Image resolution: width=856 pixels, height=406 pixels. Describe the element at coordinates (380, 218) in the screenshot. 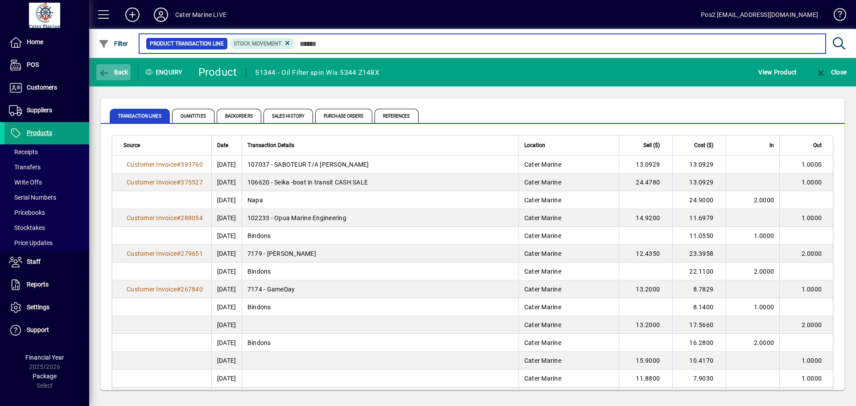

I see `td: 102233 - Opua Marine Engineering` at that location.